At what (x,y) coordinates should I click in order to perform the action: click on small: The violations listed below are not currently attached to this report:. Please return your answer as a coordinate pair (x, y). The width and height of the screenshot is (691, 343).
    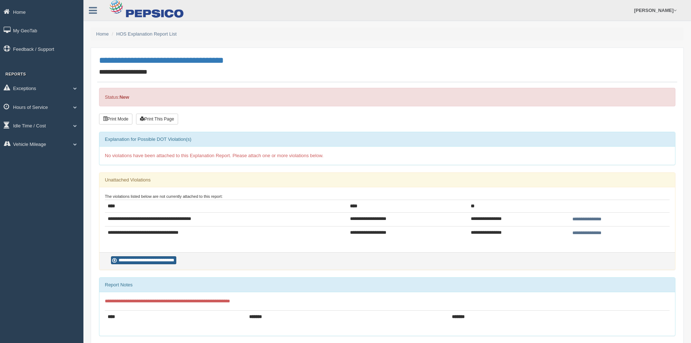
    Looking at the image, I should click on (164, 196).